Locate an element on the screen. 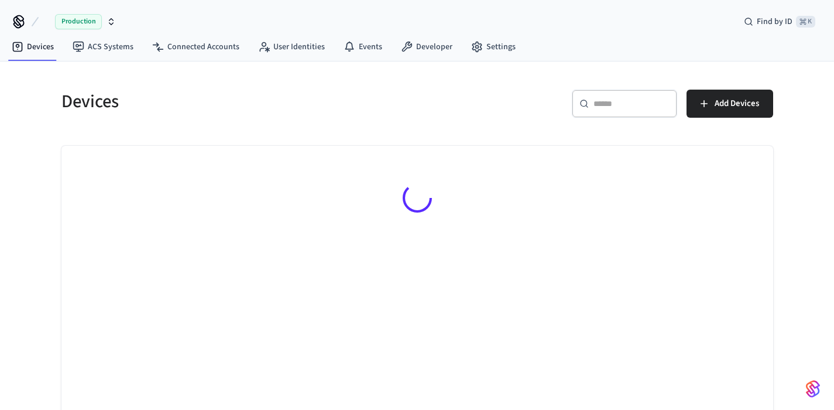 The width and height of the screenshot is (834, 410). span: ⌘ K is located at coordinates (806, 22).